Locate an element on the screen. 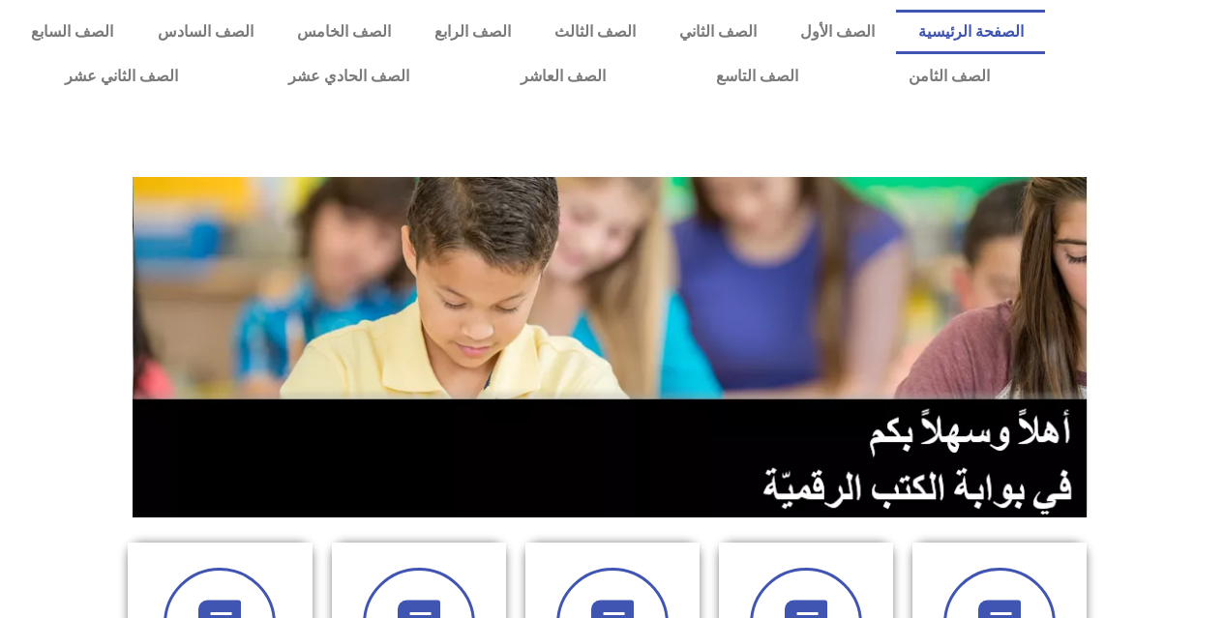 Image resolution: width=1224 pixels, height=618 pixels. a: الصف السابع is located at coordinates (73, 32).